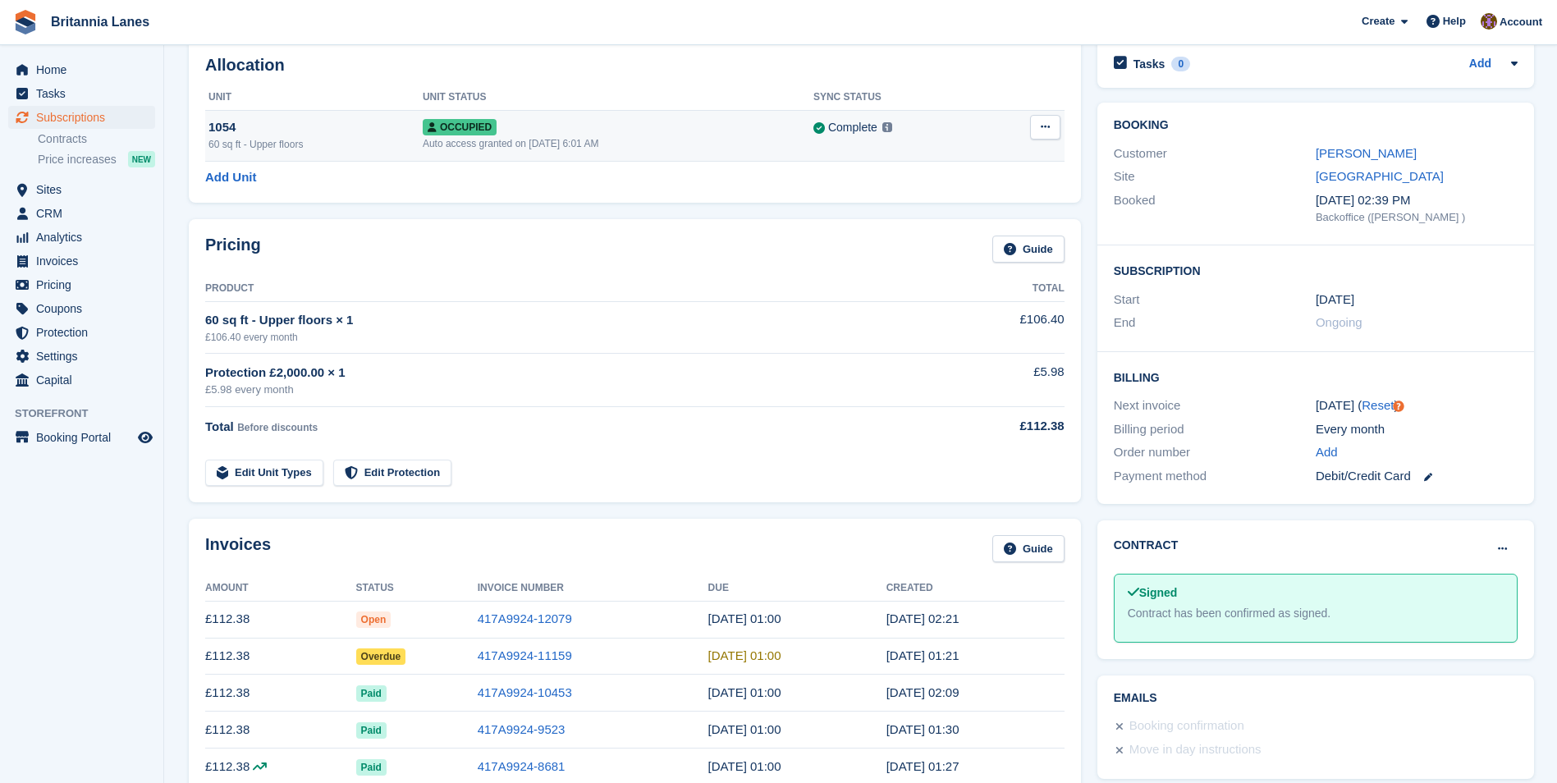  I want to click on a: Britannia Lanes, so click(100, 21).